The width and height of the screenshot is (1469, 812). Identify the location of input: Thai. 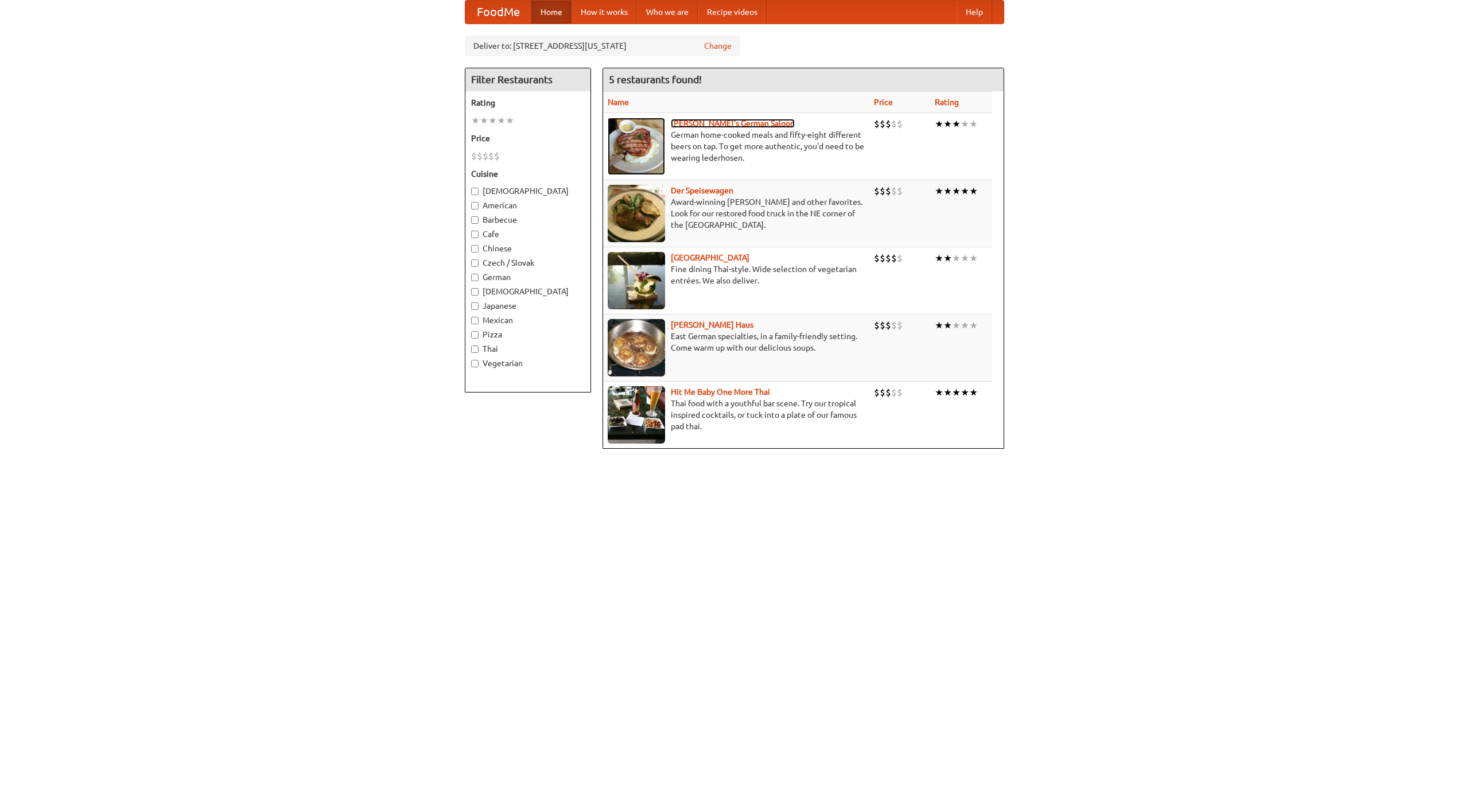
(474, 349).